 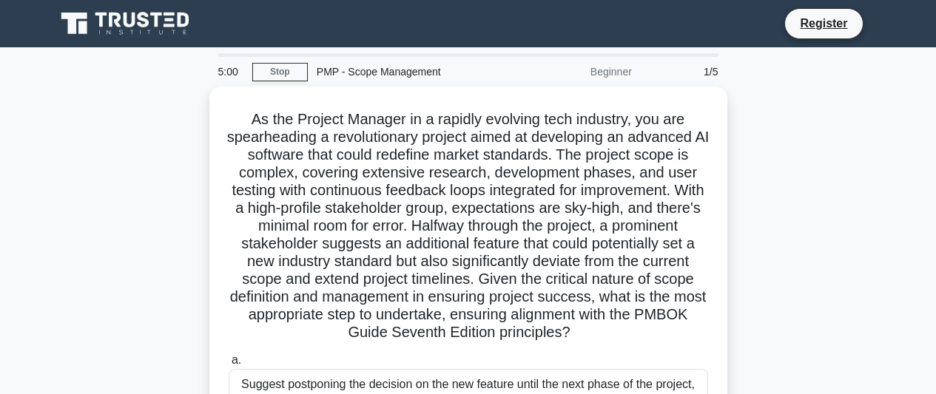 What do you see at coordinates (823, 23) in the screenshot?
I see `a: Register` at bounding box center [823, 23].